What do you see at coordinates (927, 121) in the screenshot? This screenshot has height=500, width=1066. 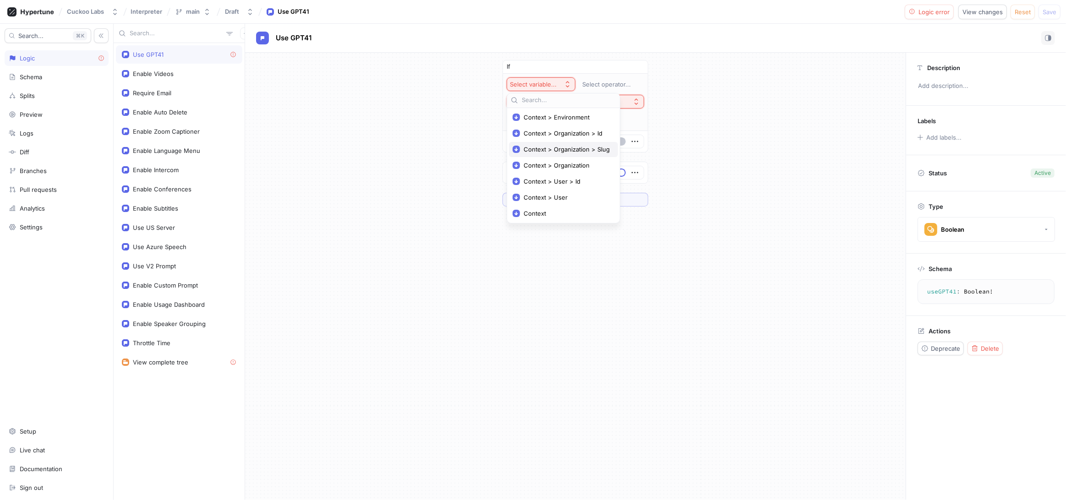 I see `p: Labels` at bounding box center [927, 121].